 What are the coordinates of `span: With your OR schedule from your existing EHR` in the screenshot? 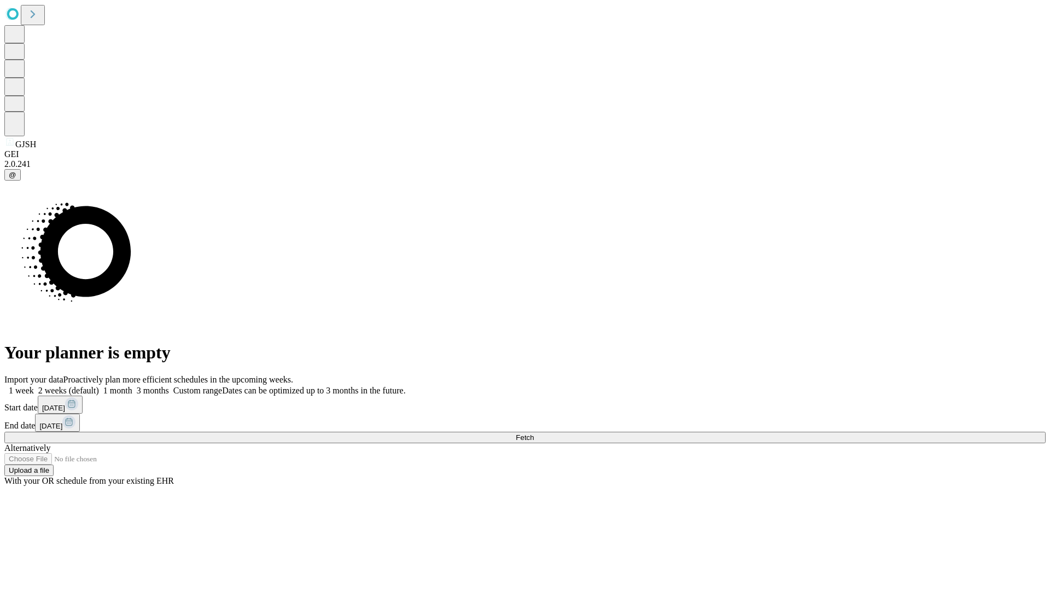 It's located at (89, 480).